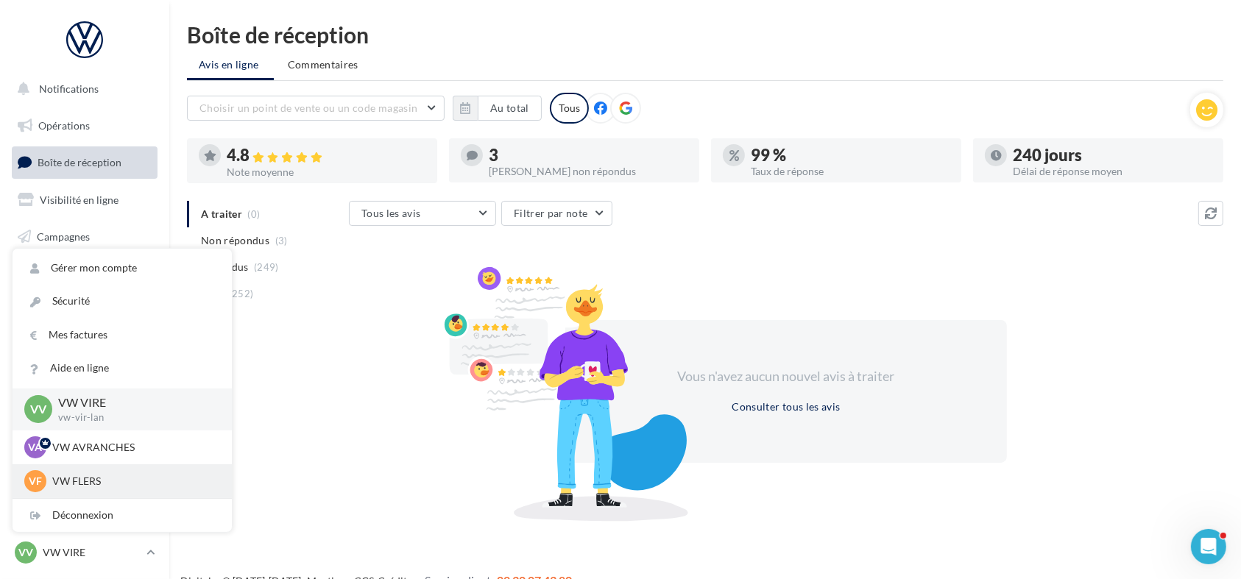 This screenshot has height=579, width=1241. What do you see at coordinates (85, 389) in the screenshot?
I see `a: PLV et print personnalisable` at bounding box center [85, 389].